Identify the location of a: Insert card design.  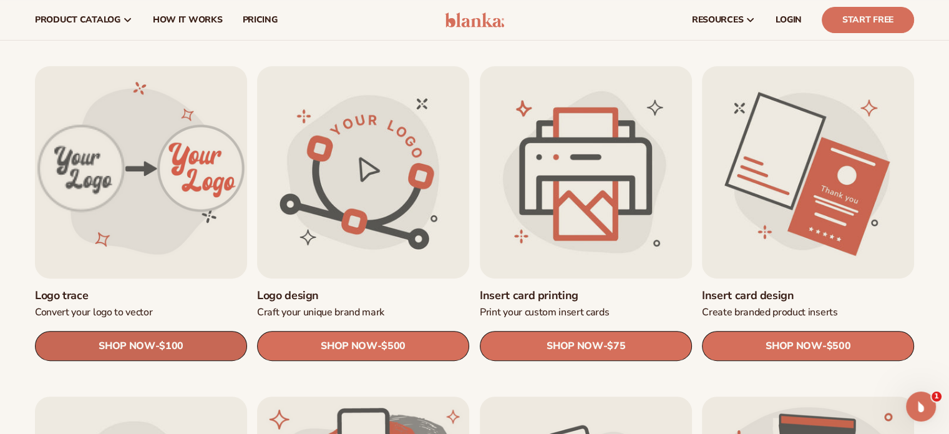
(808, 295).